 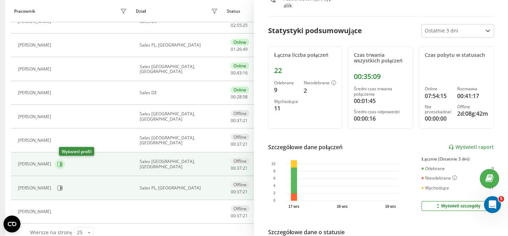 What do you see at coordinates (245, 49) in the screenshot?
I see `span: 49` at bounding box center [245, 49].